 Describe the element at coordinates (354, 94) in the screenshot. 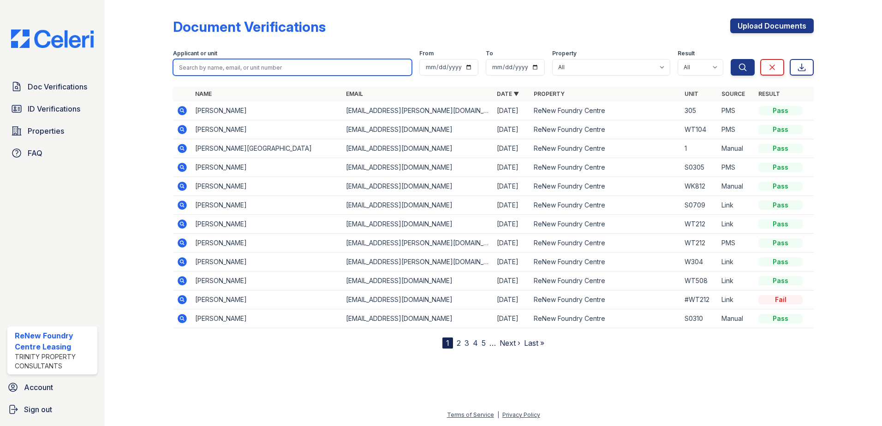

I see `a: Email` at that location.